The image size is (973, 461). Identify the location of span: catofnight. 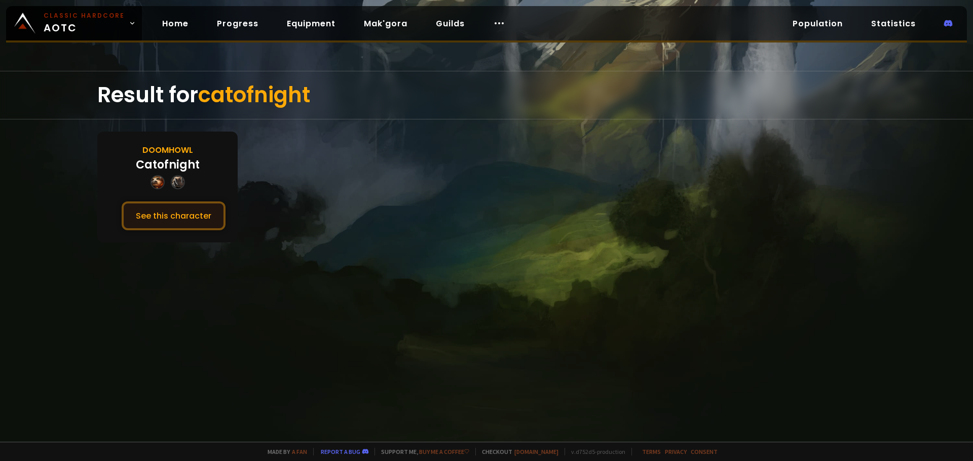
(254, 95).